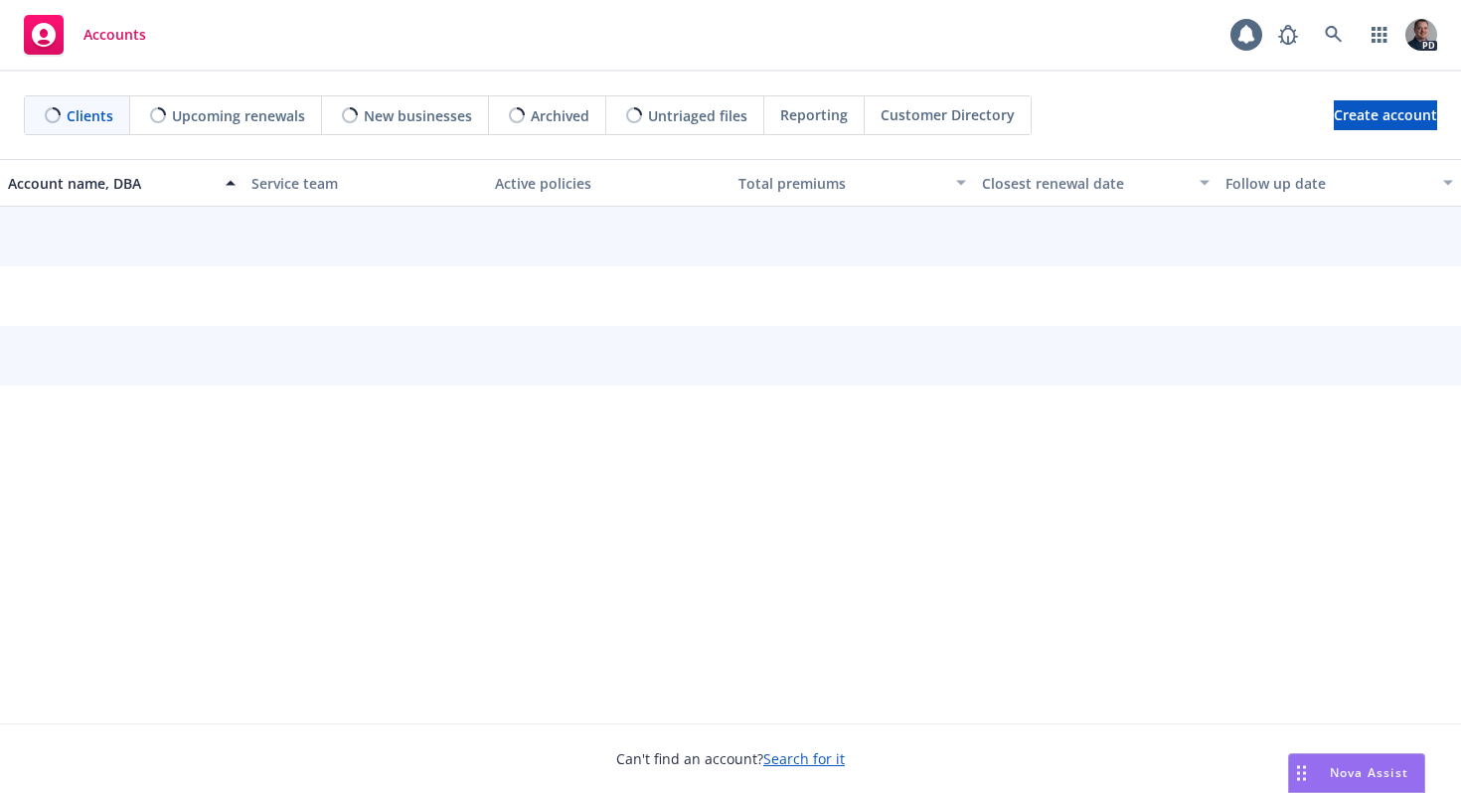  I want to click on span: Customer Directory, so click(947, 114).